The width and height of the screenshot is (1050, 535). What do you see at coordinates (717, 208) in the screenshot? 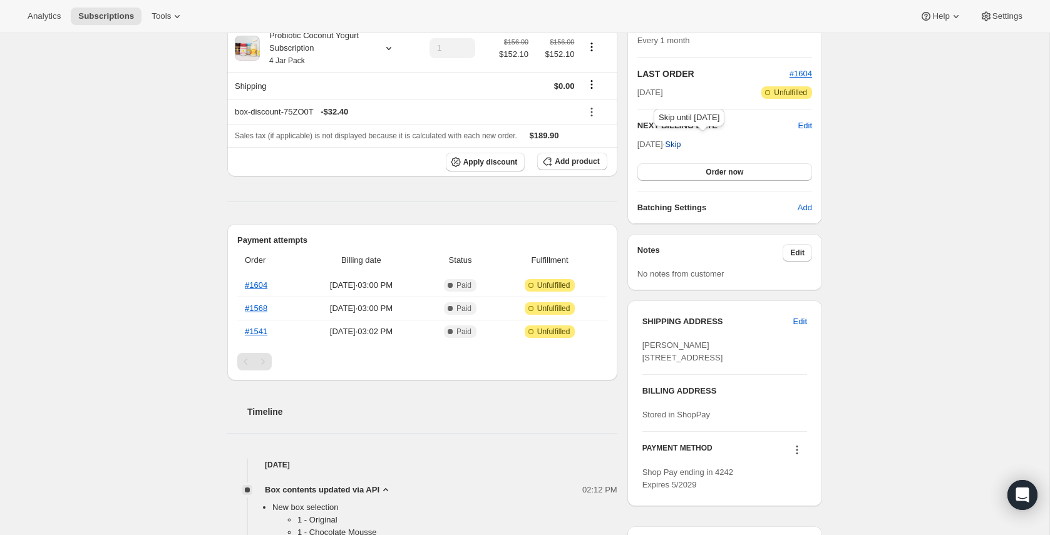
I see `h6: Batching Settings` at bounding box center [717, 208].